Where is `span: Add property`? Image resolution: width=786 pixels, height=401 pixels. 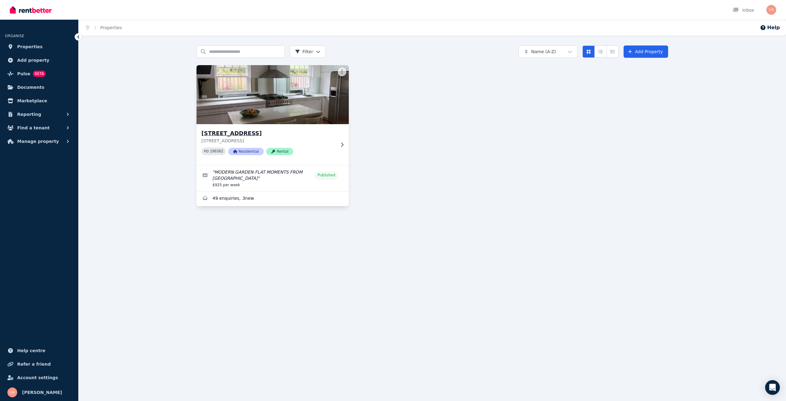
span: Add property is located at coordinates (33, 60).